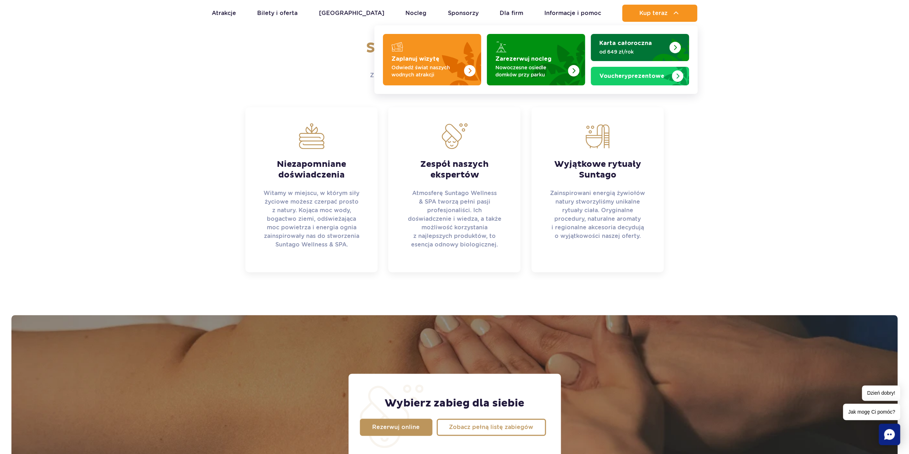  I want to click on a: Rezerwuj online, so click(396, 427).